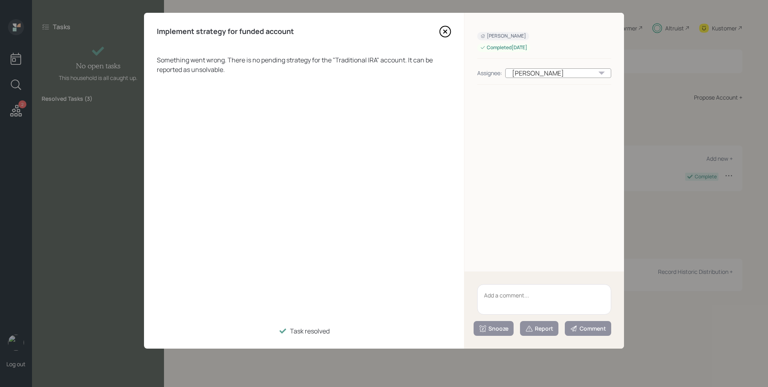  Describe the element at coordinates (588, 329) in the screenshot. I see `button: Comment` at that location.